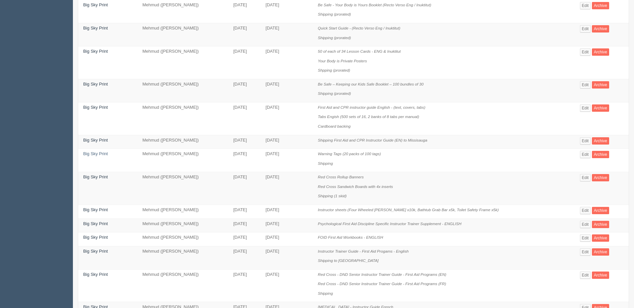 This screenshot has height=308, width=634. Describe the element at coordinates (332, 195) in the screenshot. I see `i: Shipping (1 skid)` at that location.